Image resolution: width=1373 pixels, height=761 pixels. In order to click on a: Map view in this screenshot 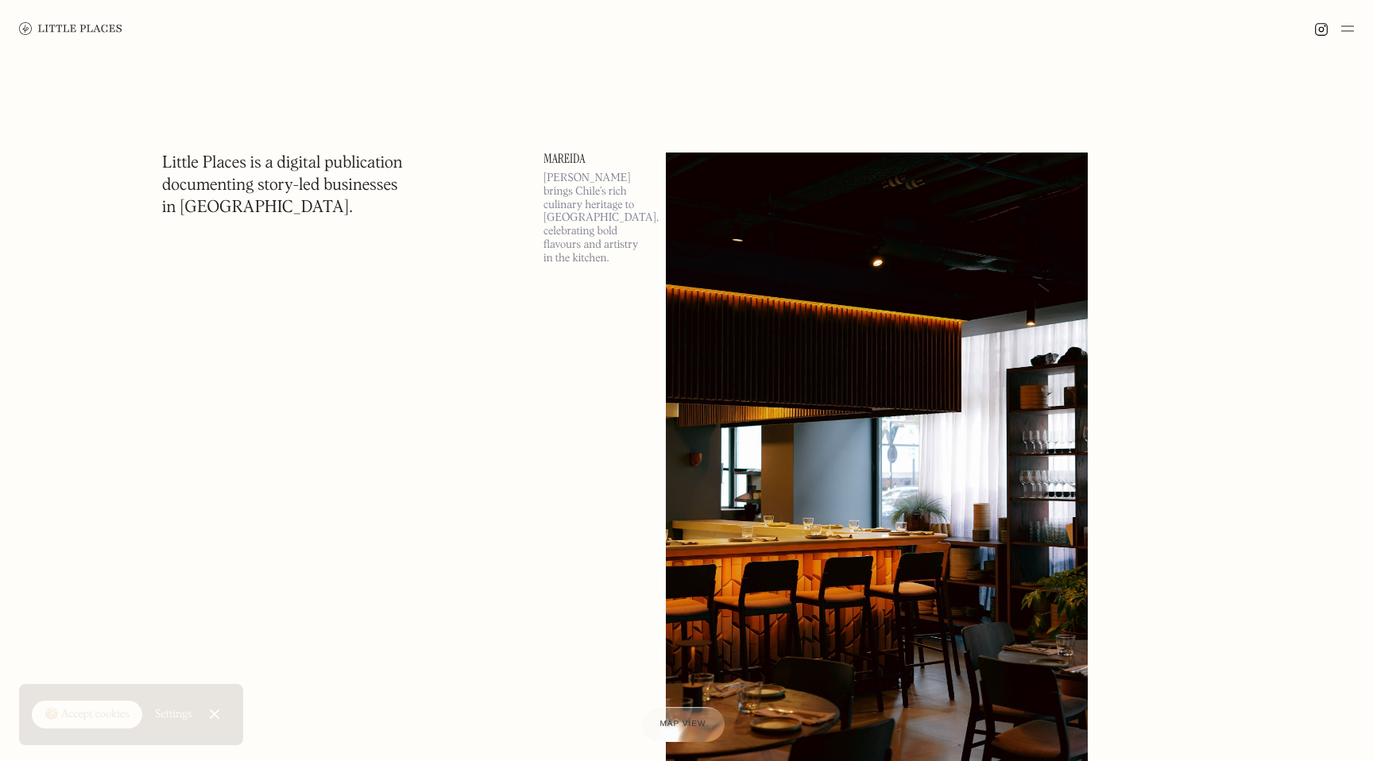, I will do `click(683, 725)`.